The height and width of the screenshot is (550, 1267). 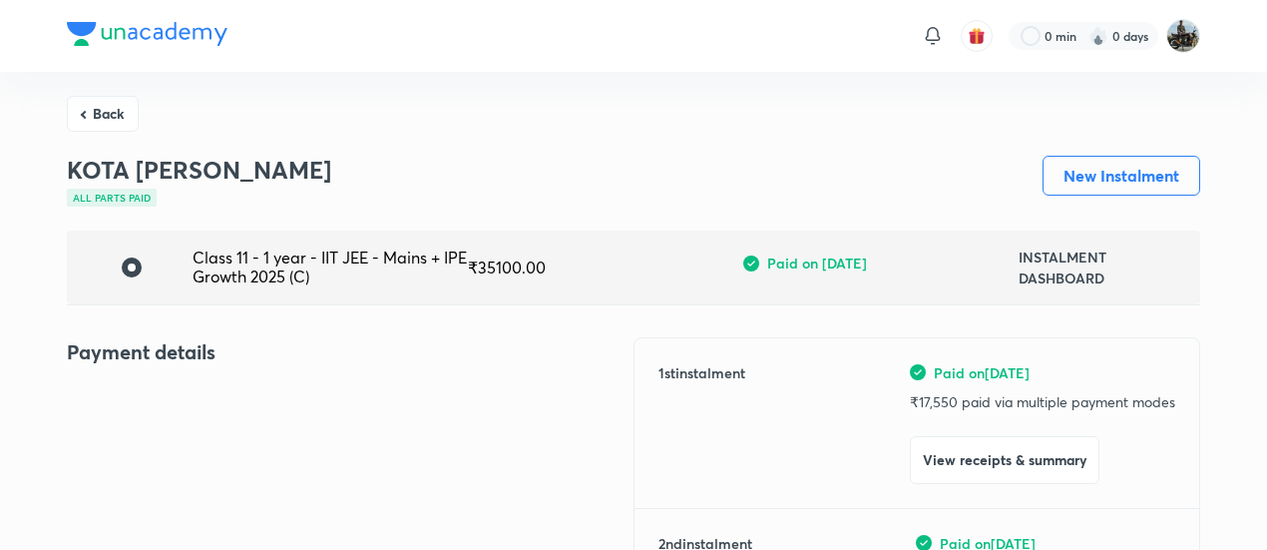 What do you see at coordinates (1184, 36) in the screenshot?
I see `img: Yathish V` at bounding box center [1184, 36].